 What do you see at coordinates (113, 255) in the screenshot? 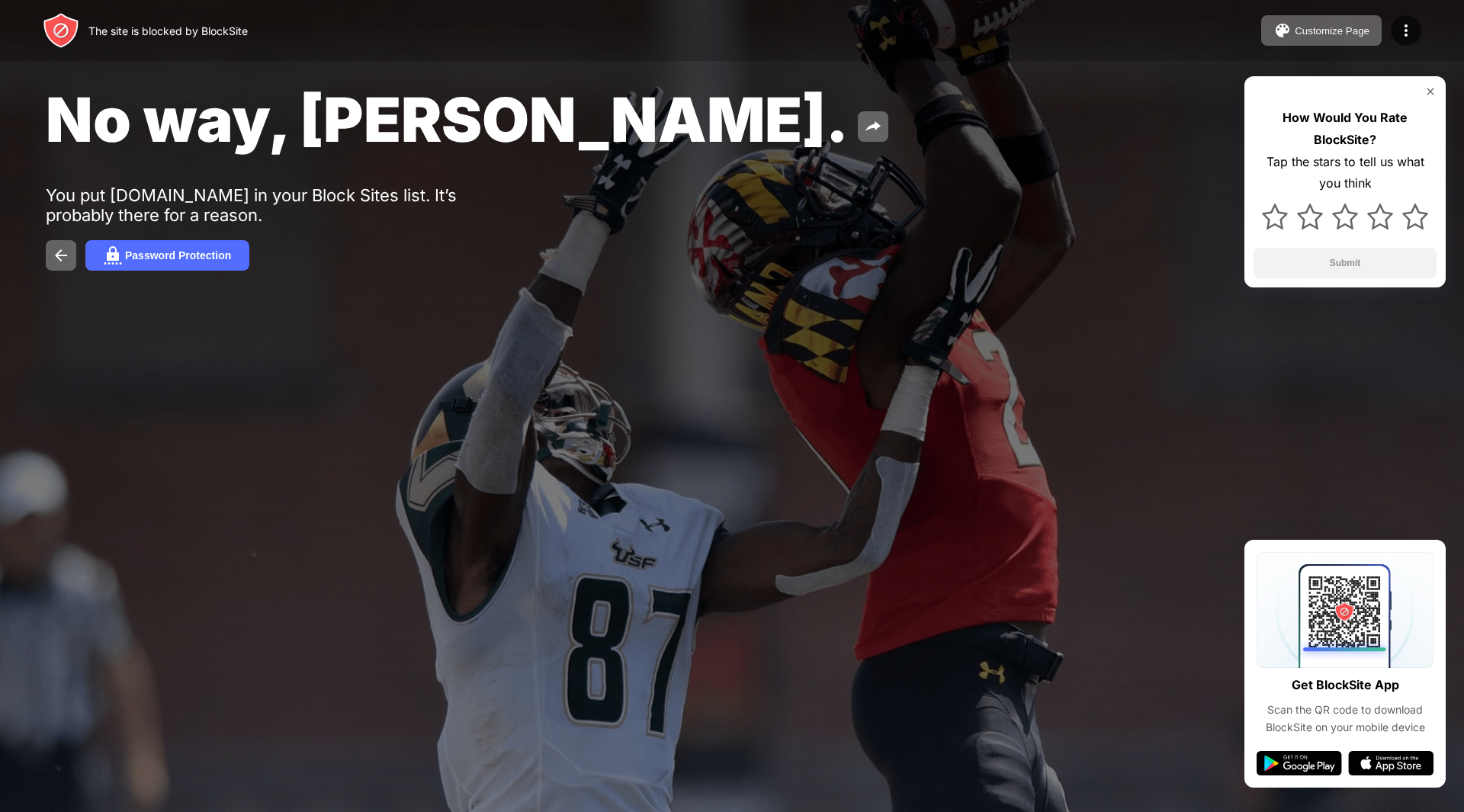
I see `img: password.svg` at bounding box center [113, 255].